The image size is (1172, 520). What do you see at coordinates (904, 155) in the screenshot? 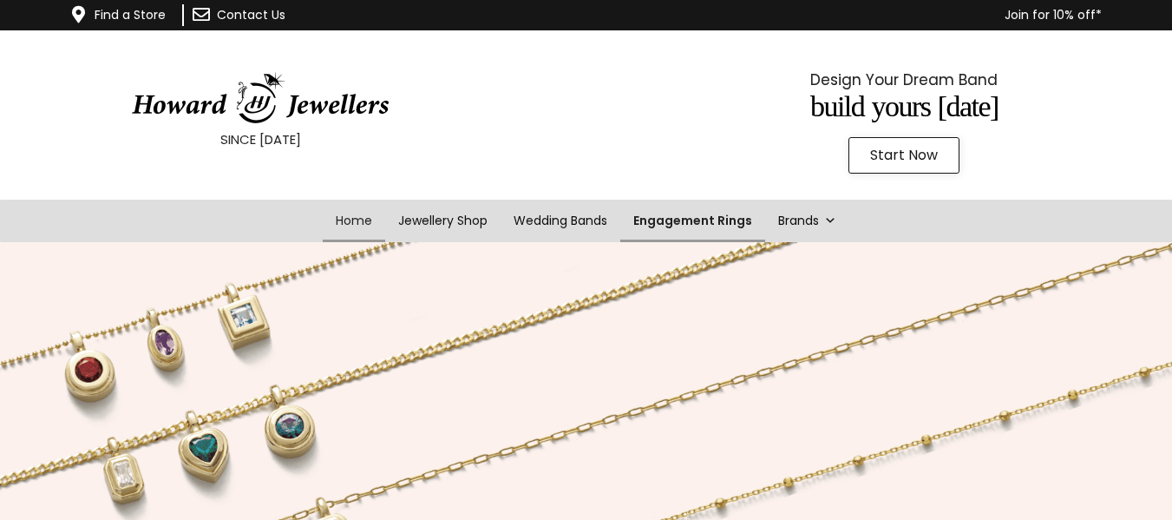
I see `span: Start Now` at bounding box center [904, 155].